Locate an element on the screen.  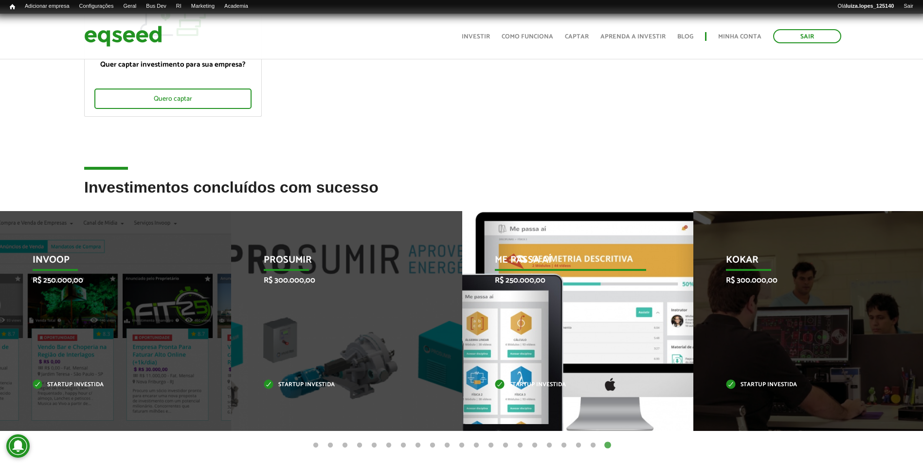
a: Academia is located at coordinates (236, 6).